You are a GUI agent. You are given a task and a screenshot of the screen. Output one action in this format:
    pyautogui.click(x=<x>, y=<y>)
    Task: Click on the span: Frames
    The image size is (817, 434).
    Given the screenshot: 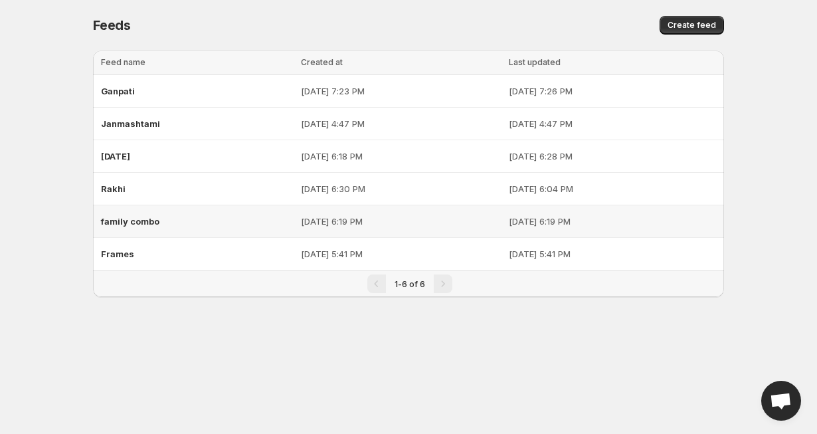 What is the action you would take?
    pyautogui.click(x=118, y=254)
    